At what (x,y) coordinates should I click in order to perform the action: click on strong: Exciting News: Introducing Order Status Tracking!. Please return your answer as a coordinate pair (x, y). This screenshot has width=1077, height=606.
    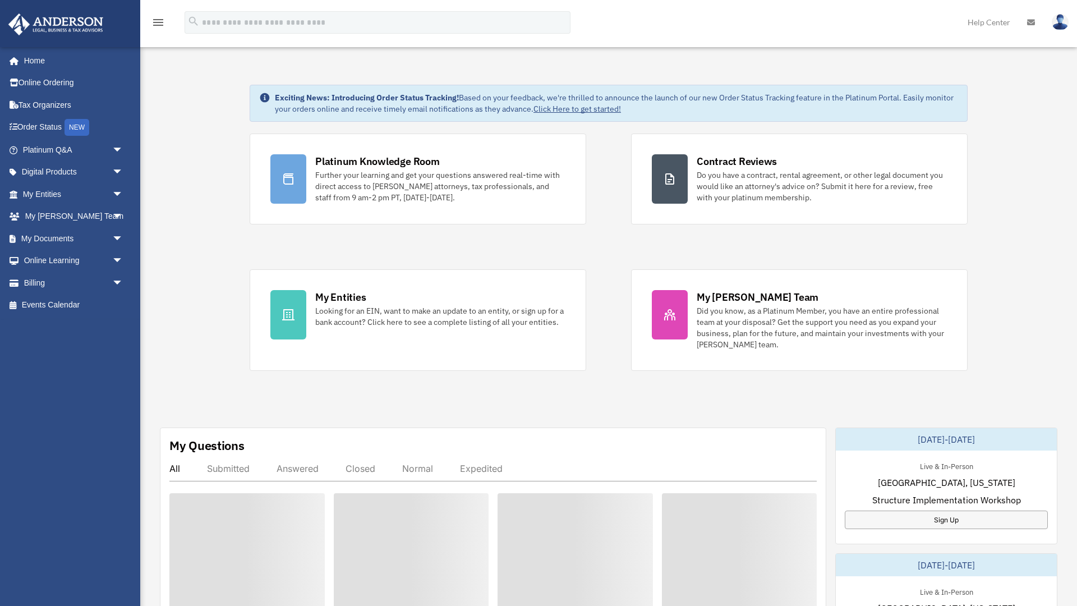
    Looking at the image, I should click on (367, 98).